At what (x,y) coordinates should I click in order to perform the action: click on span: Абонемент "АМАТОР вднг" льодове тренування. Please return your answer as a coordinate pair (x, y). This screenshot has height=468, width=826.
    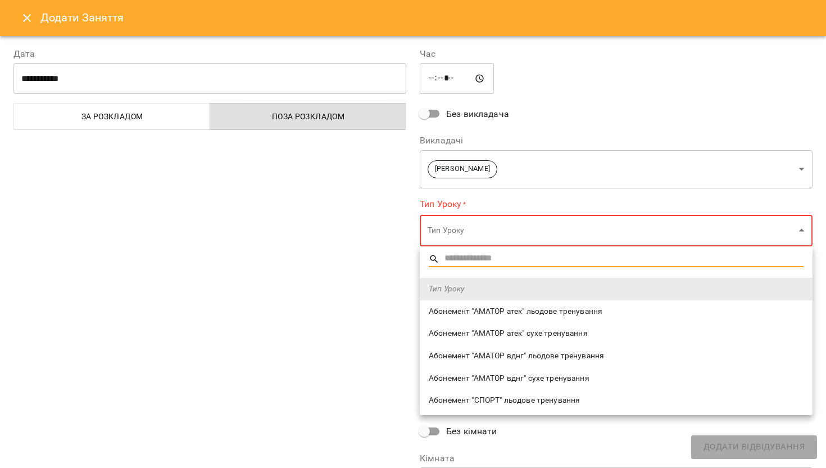
    Looking at the image, I should click on (616, 356).